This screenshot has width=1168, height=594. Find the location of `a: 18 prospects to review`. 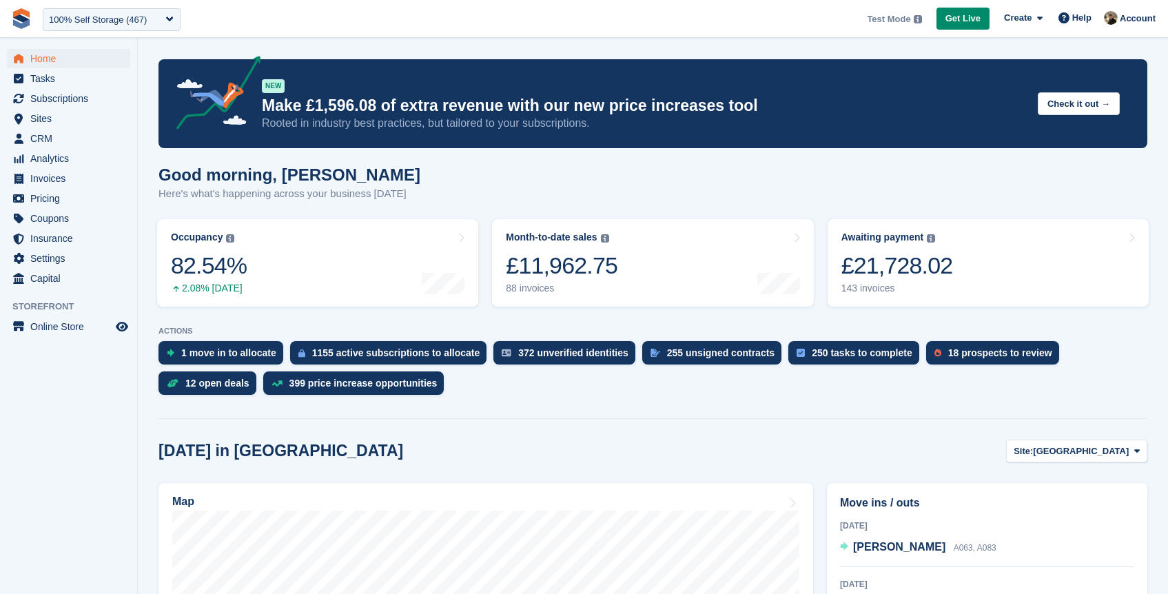

a: 18 prospects to review is located at coordinates (996, 356).